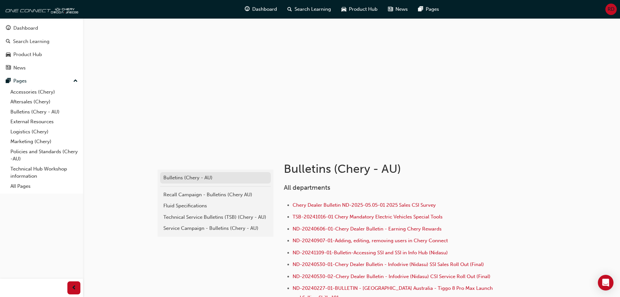 The width and height of the screenshot is (620, 297). Describe the element at coordinates (41, 81) in the screenshot. I see `button: Pages` at that location.